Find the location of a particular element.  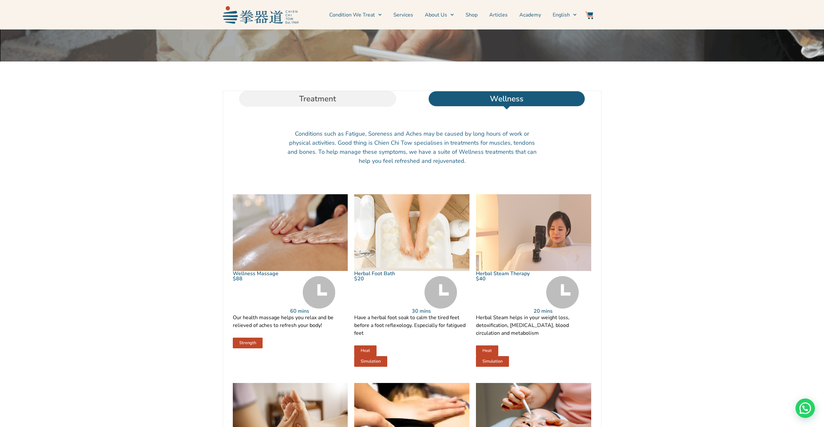

span: Strength is located at coordinates (248, 343).